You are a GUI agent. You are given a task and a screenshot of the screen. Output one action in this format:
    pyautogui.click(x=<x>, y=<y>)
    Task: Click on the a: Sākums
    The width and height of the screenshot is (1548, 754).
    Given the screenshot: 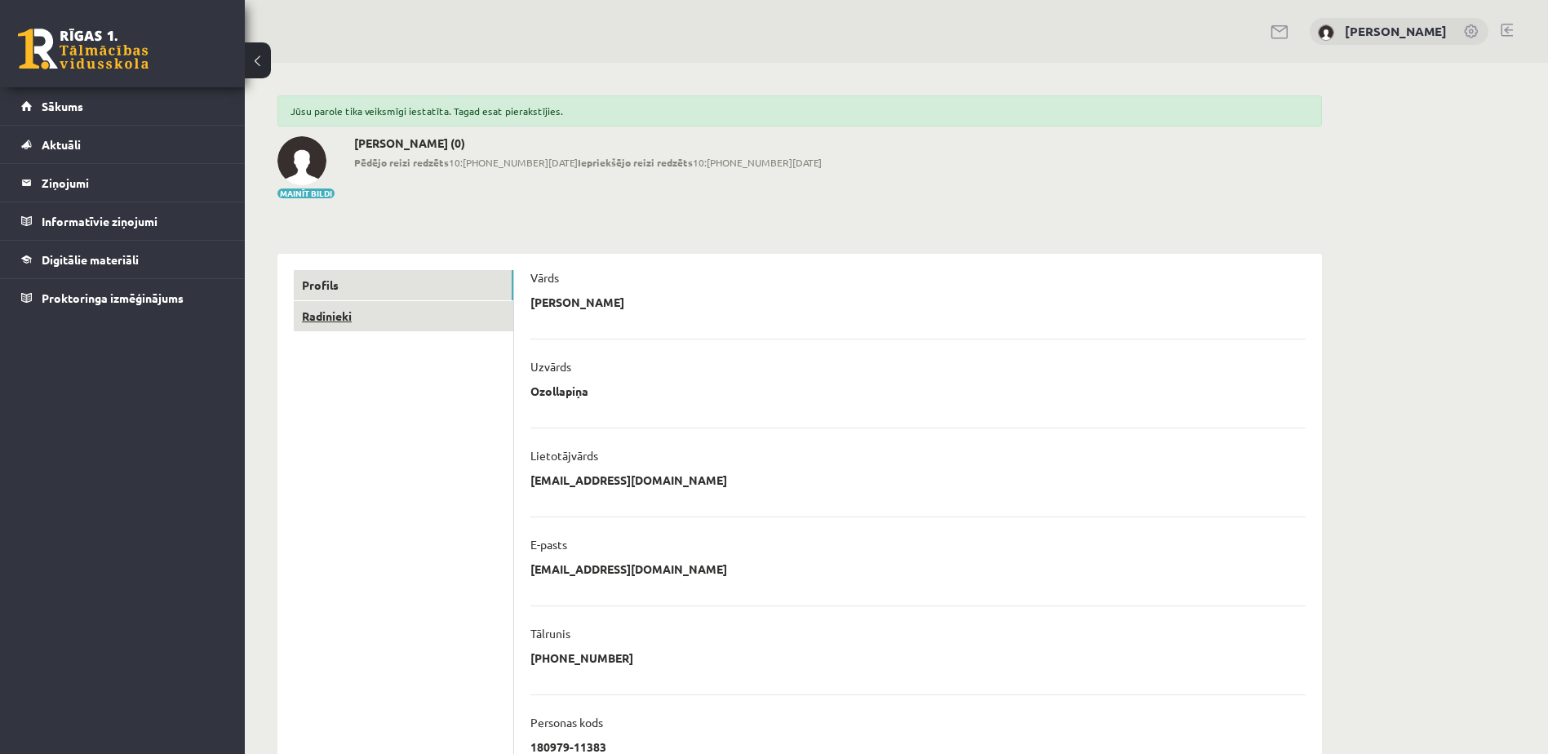 What is the action you would take?
    pyautogui.click(x=122, y=106)
    